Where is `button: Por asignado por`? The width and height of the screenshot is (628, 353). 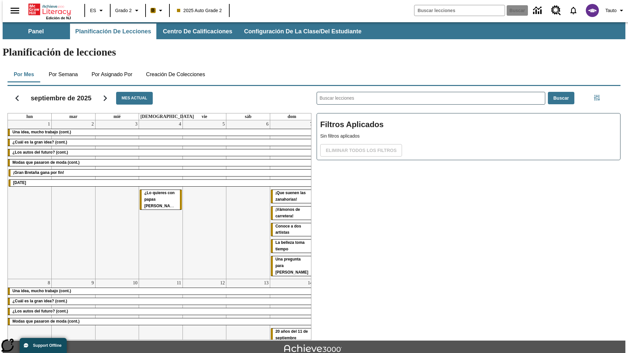 button: Por asignado por is located at coordinates (112, 75).